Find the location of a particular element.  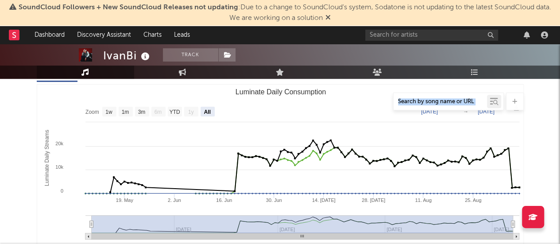

input: Search by song name or URL is located at coordinates (440, 102).